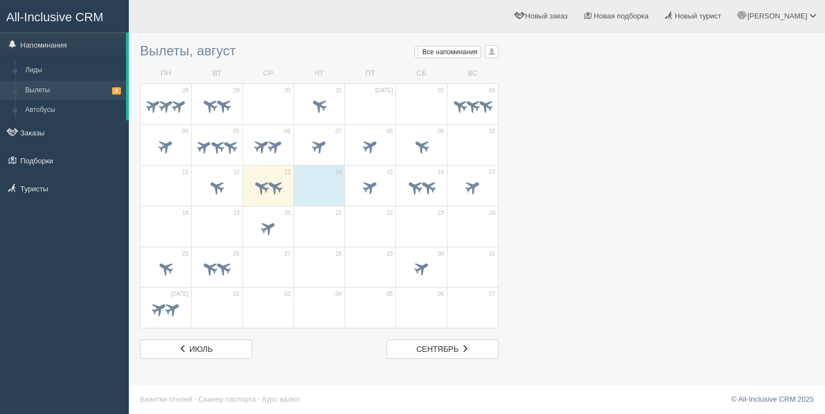 Image resolution: width=825 pixels, height=414 pixels. I want to click on span: 22, so click(389, 213).